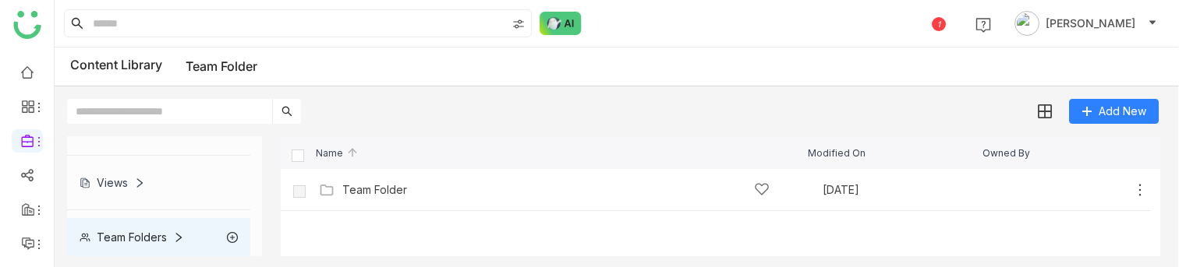 The height and width of the screenshot is (267, 1179). What do you see at coordinates (939, 24) in the screenshot?
I see `div: 1` at bounding box center [939, 24].